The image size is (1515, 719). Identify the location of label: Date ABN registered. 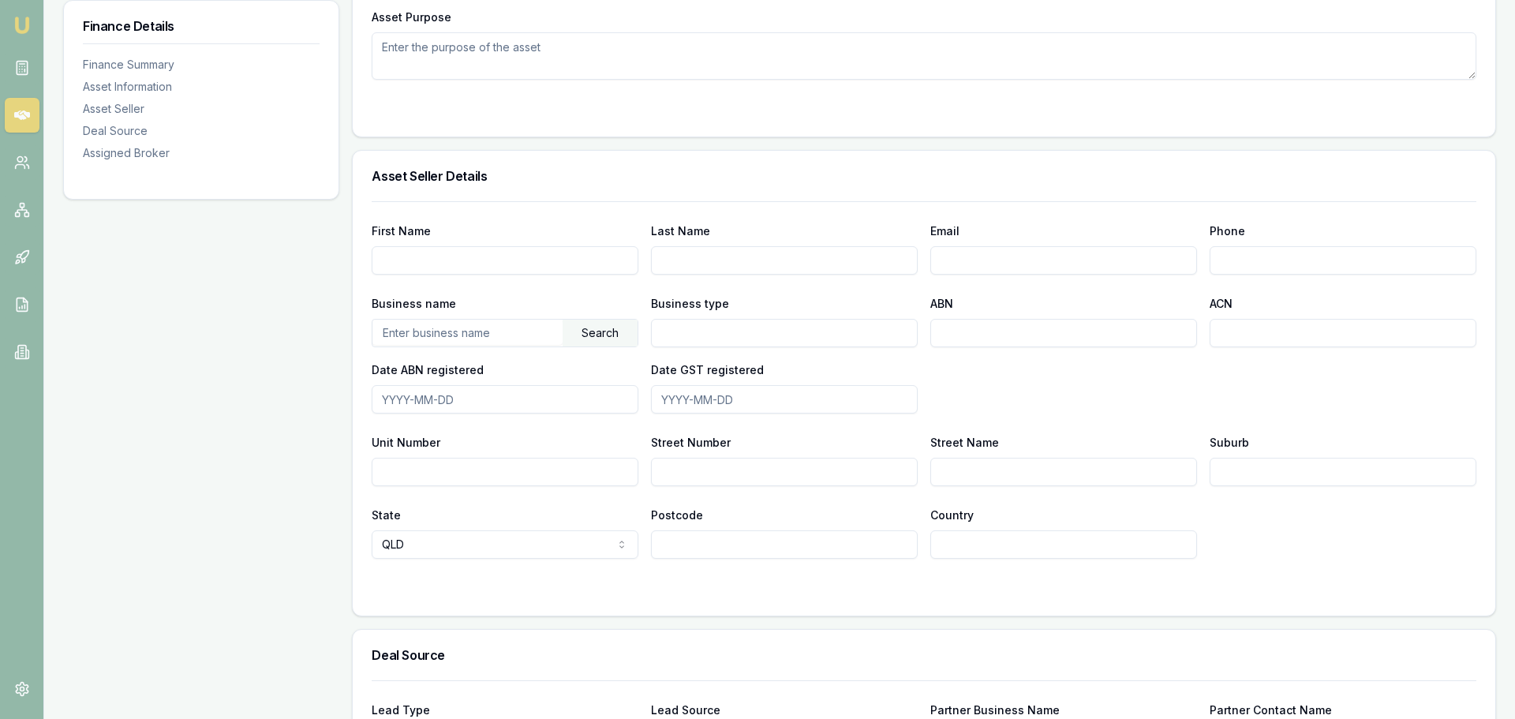
(428, 369).